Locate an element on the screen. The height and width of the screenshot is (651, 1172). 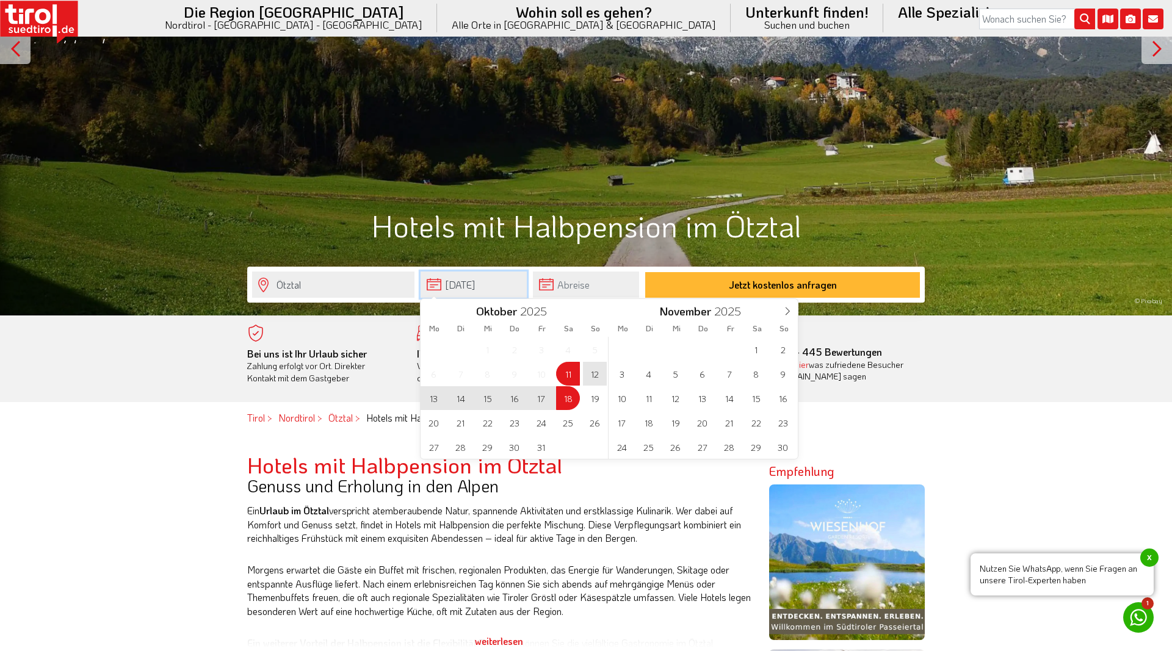
span: Oktober 18, 2025 is located at coordinates (568, 398).